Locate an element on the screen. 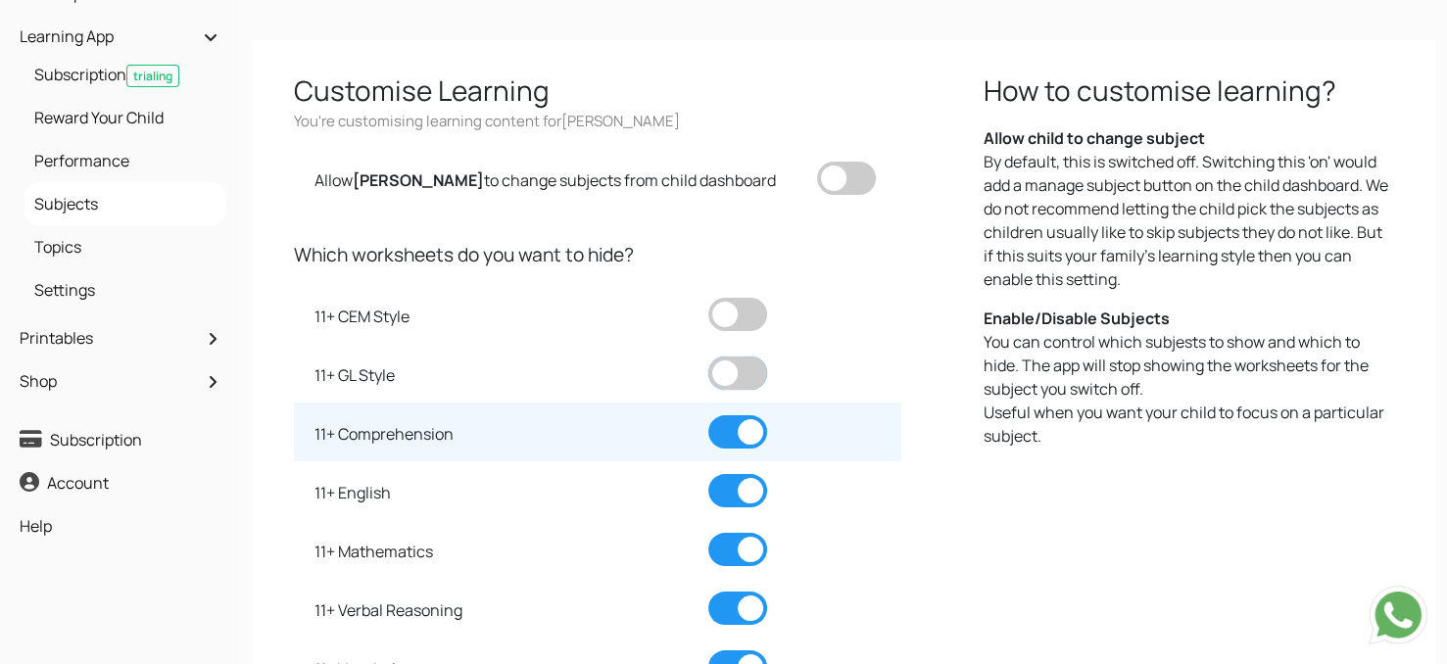 This screenshot has width=1447, height=664. a: Settings is located at coordinates (125, 290).